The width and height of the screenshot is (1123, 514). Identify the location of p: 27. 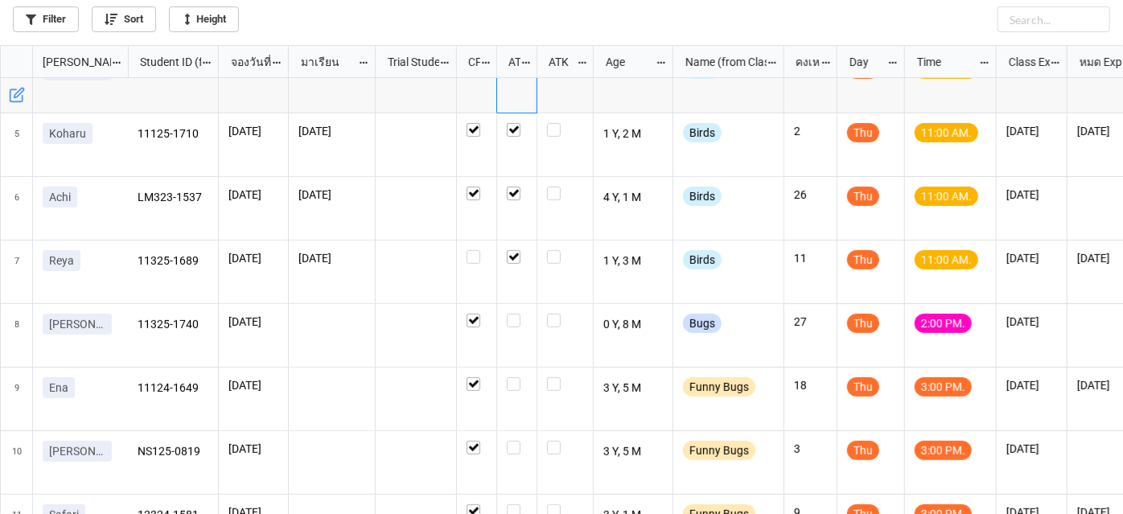
(810, 322).